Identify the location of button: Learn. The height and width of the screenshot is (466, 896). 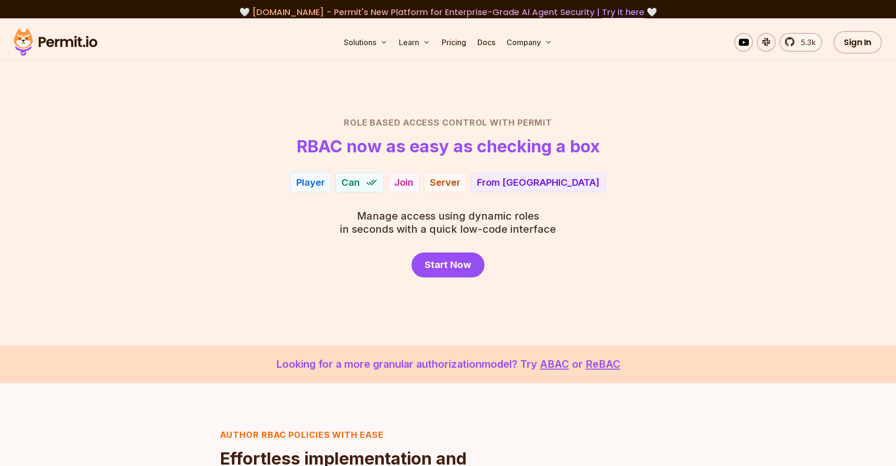
(415, 42).